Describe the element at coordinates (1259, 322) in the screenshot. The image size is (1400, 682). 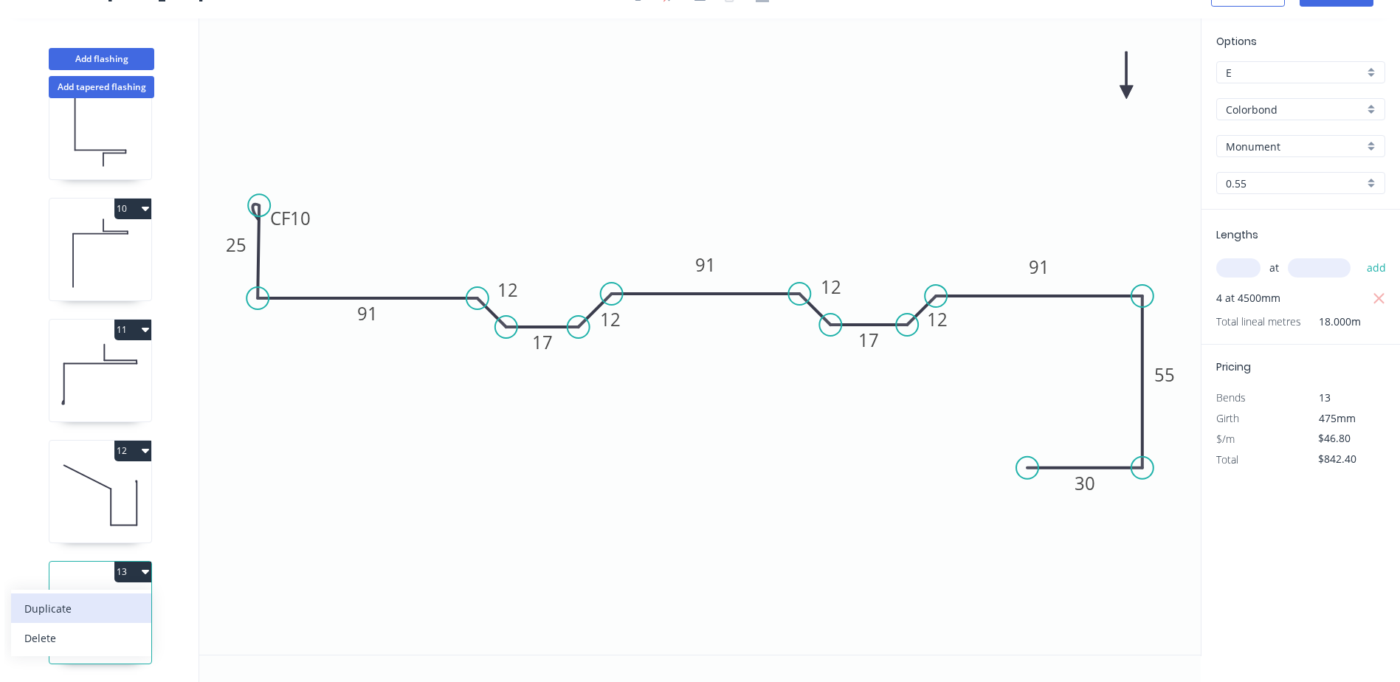
I see `span: Total lineal metres` at that location.